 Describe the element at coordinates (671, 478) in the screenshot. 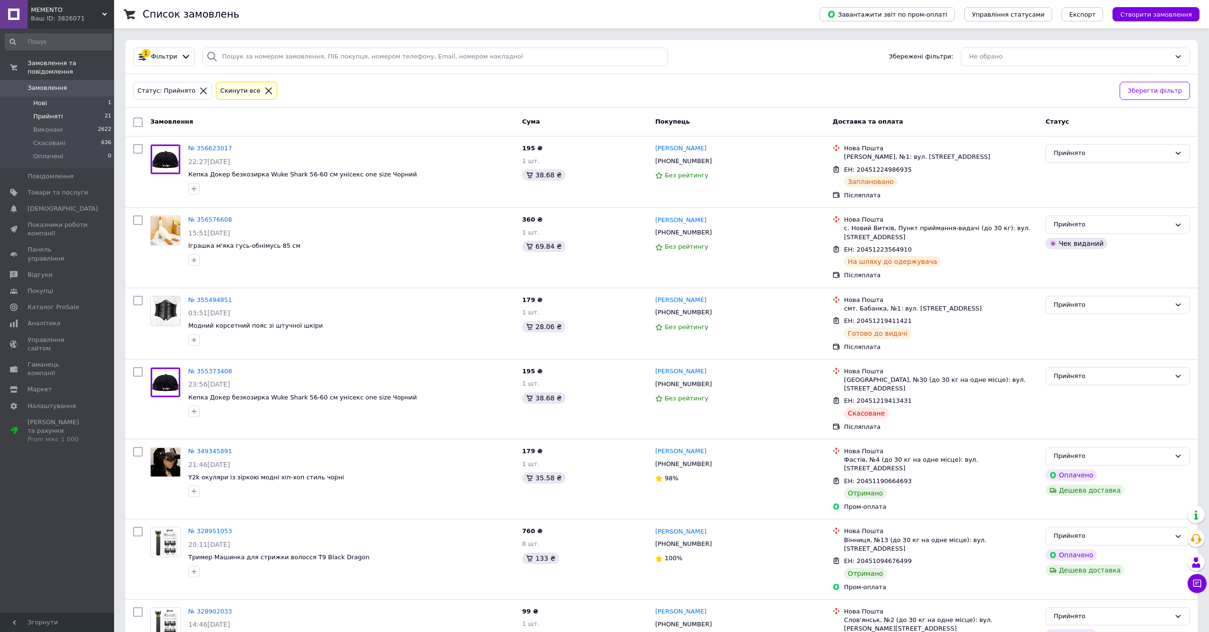

I see `span: 98%` at that location.